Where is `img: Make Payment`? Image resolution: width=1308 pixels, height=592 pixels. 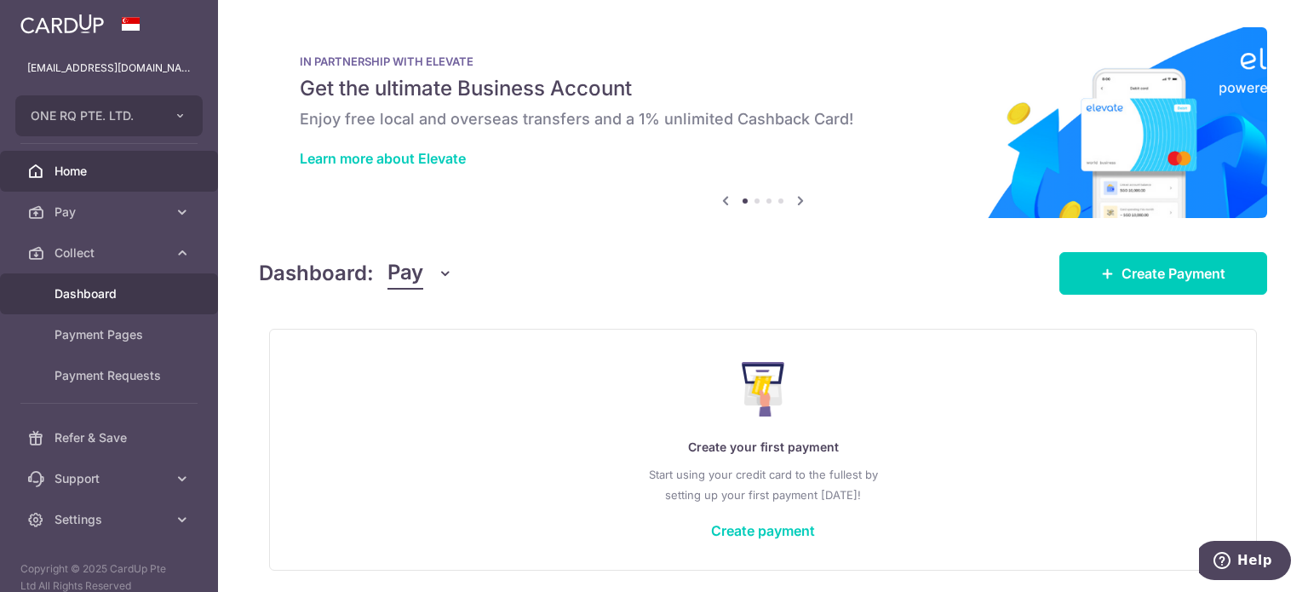
img: Make Payment is located at coordinates (763, 389).